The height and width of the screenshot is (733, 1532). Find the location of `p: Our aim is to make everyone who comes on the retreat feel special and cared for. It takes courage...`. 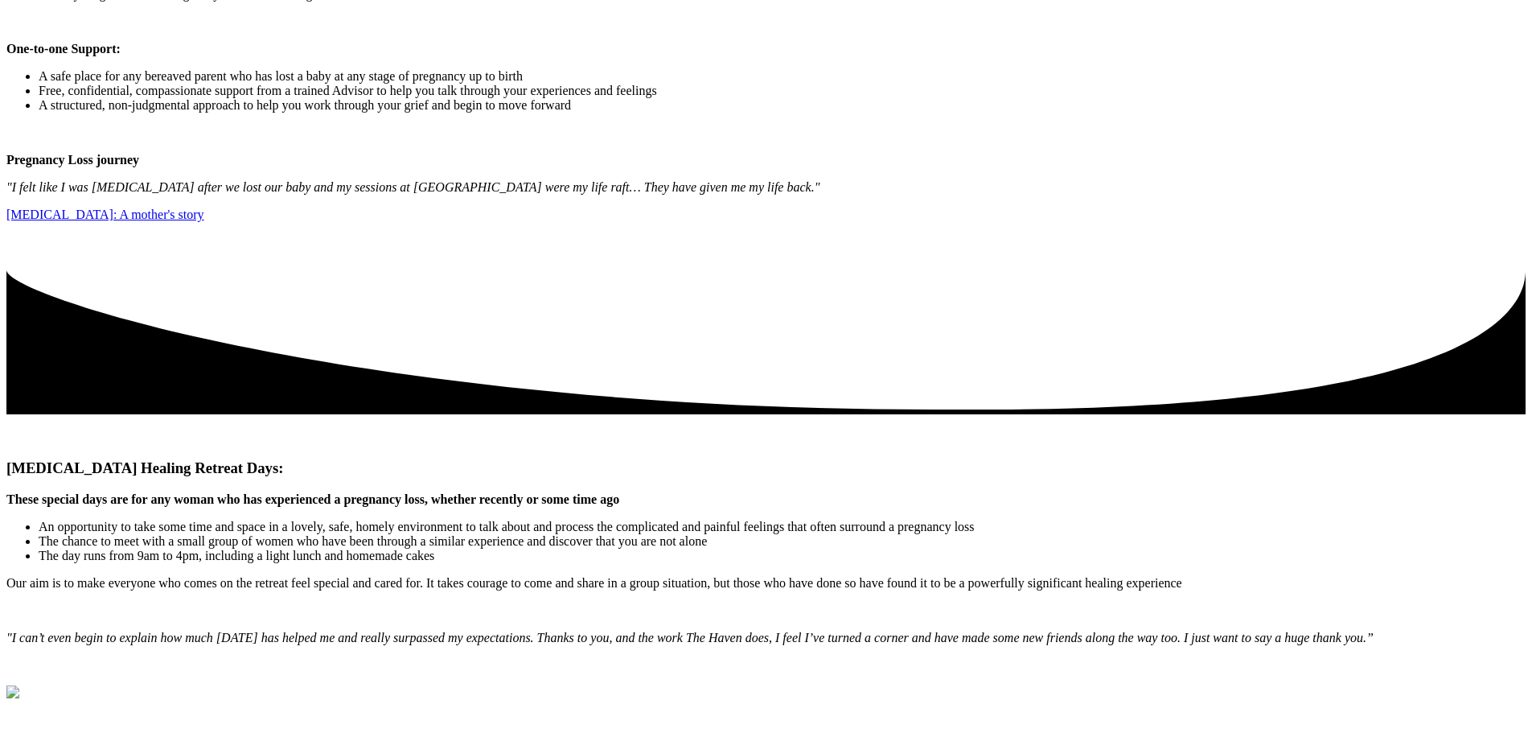

p: Our aim is to make everyone who comes on the retreat feel special and cared for. It takes courage... is located at coordinates (766, 583).